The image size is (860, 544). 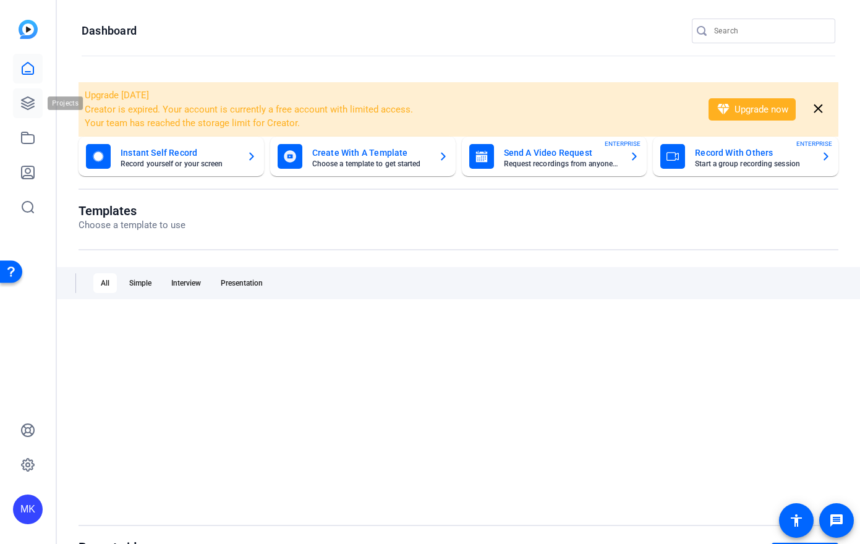 I want to click on button: Instant Self RecordRecord yourself or your screen, so click(x=171, y=156).